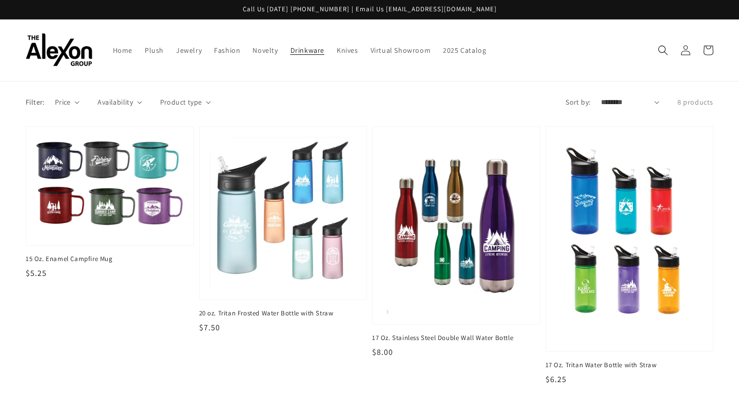 This screenshot has height=399, width=739. Describe the element at coordinates (227, 50) in the screenshot. I see `a: Fashion` at that location.